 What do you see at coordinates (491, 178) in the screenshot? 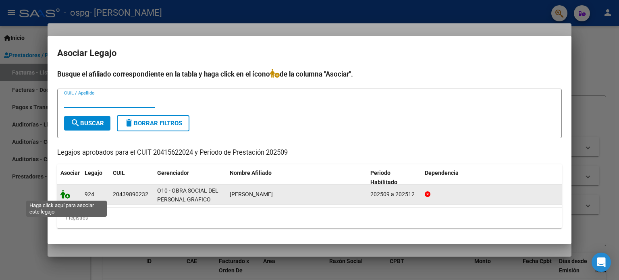
I see `datatable-header-cell: Dependencia` at bounding box center [491, 178].